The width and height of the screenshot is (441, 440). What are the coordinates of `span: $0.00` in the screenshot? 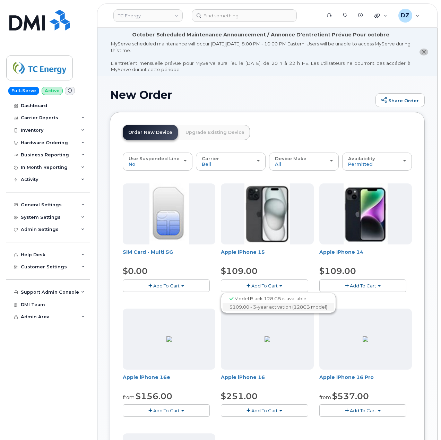 It's located at (135, 271).